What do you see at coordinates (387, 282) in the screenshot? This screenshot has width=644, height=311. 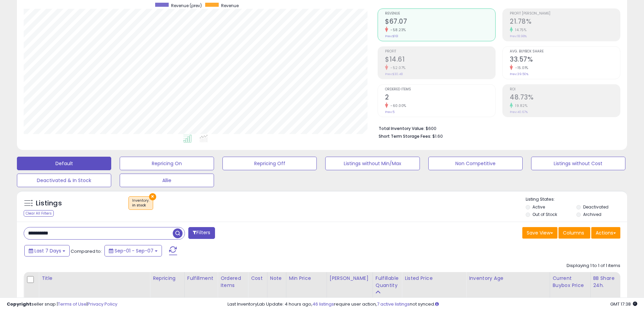 I see `div: Fulfillable Quantity` at bounding box center [387, 282].